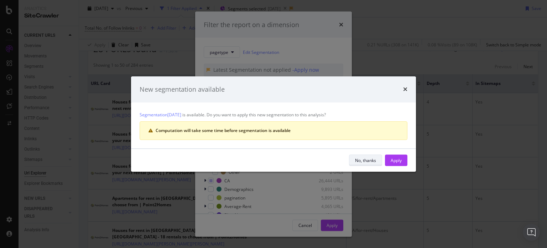  What do you see at coordinates (274, 124) in the screenshot?
I see `div: modal` at bounding box center [274, 124].